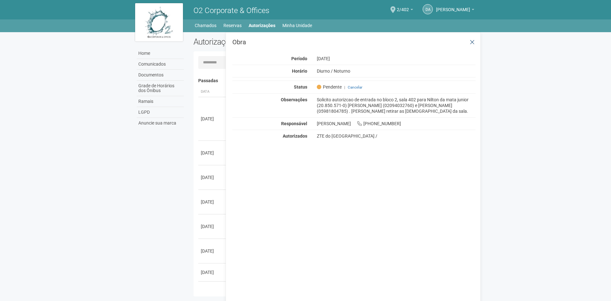 The height and width of the screenshot is (301, 611). Describe the element at coordinates (297, 26) in the screenshot. I see `a: Minha Unidade` at that location.